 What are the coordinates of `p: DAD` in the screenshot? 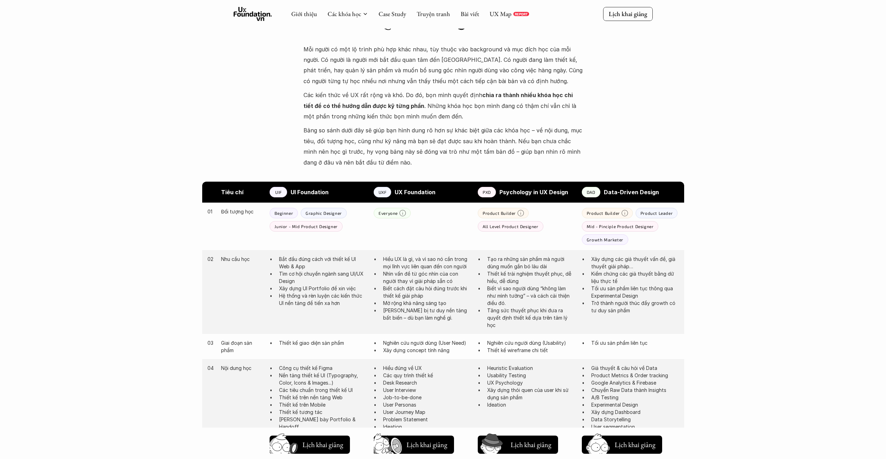 It's located at (591, 192).